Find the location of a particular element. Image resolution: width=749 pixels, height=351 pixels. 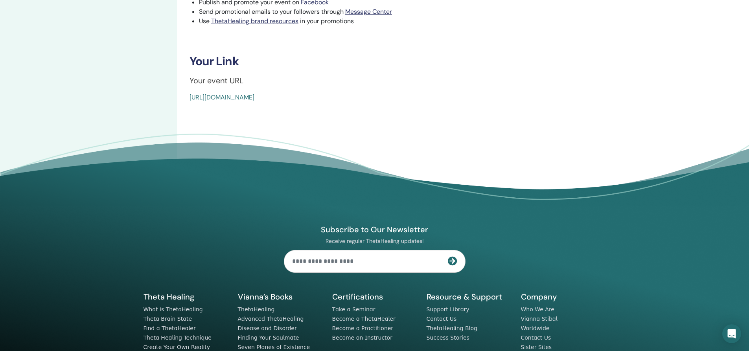

a: What is ThetaHealing is located at coordinates (173, 309).